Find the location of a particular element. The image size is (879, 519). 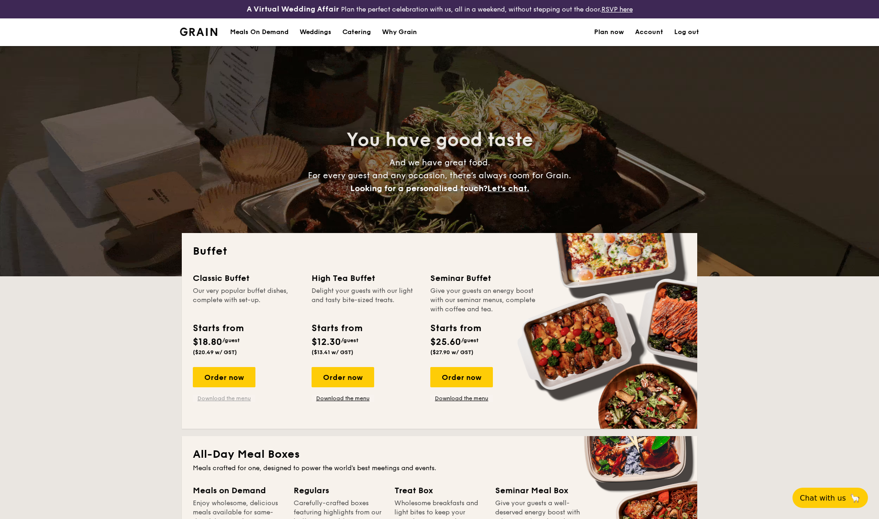

span: $25.60 is located at coordinates (445, 342).